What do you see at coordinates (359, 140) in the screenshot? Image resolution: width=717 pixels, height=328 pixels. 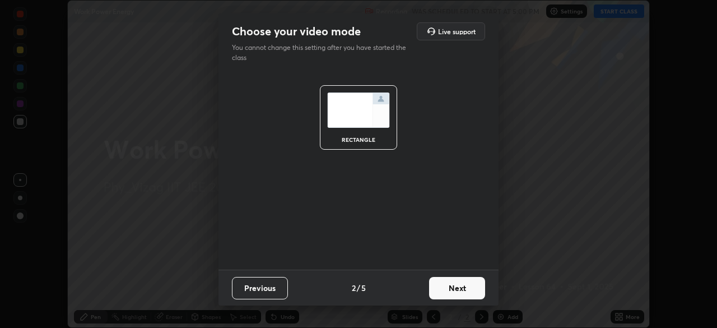 I see `div: rectangle` at bounding box center [359, 140].